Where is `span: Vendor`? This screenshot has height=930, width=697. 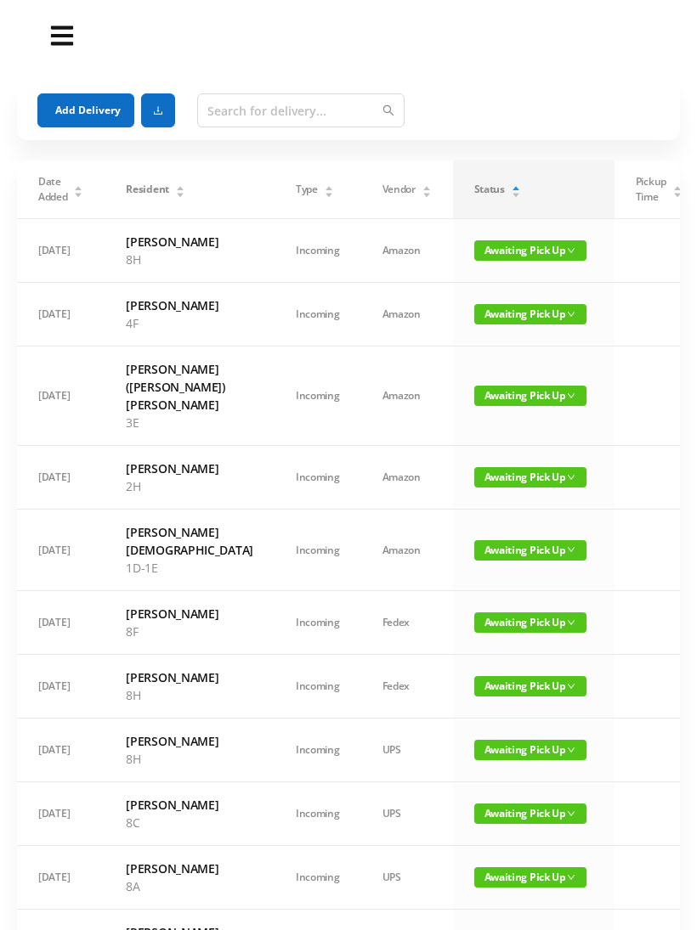
span: Vendor is located at coordinates (398, 189).